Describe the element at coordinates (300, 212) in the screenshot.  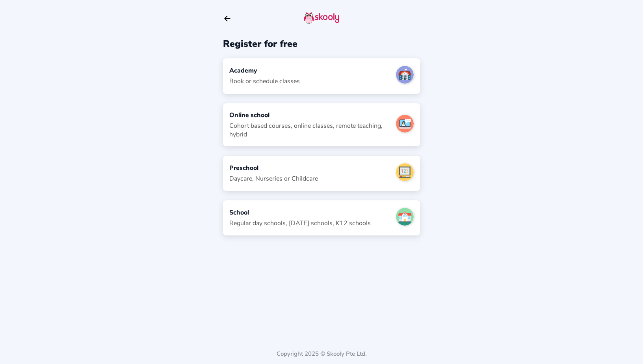
I see `div: School` at that location.